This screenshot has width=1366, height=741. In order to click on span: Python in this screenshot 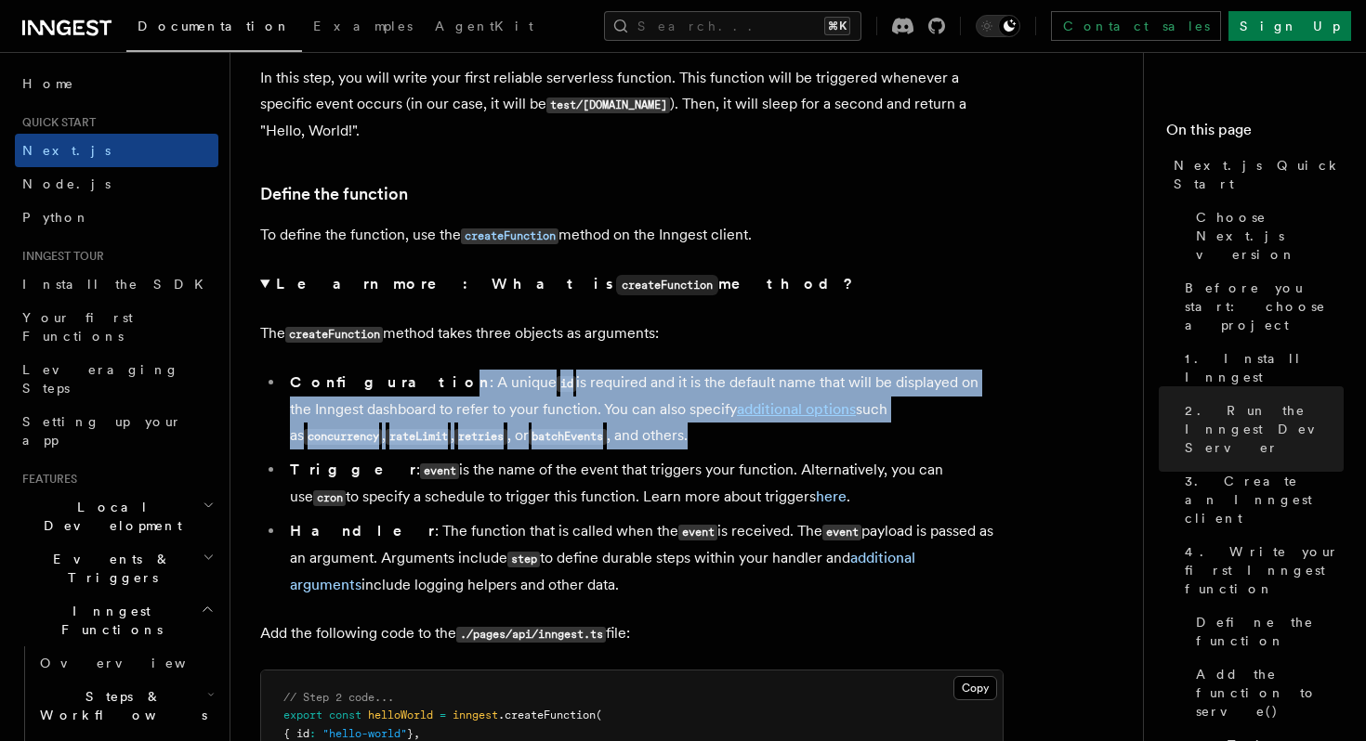, I will do `click(56, 217)`.